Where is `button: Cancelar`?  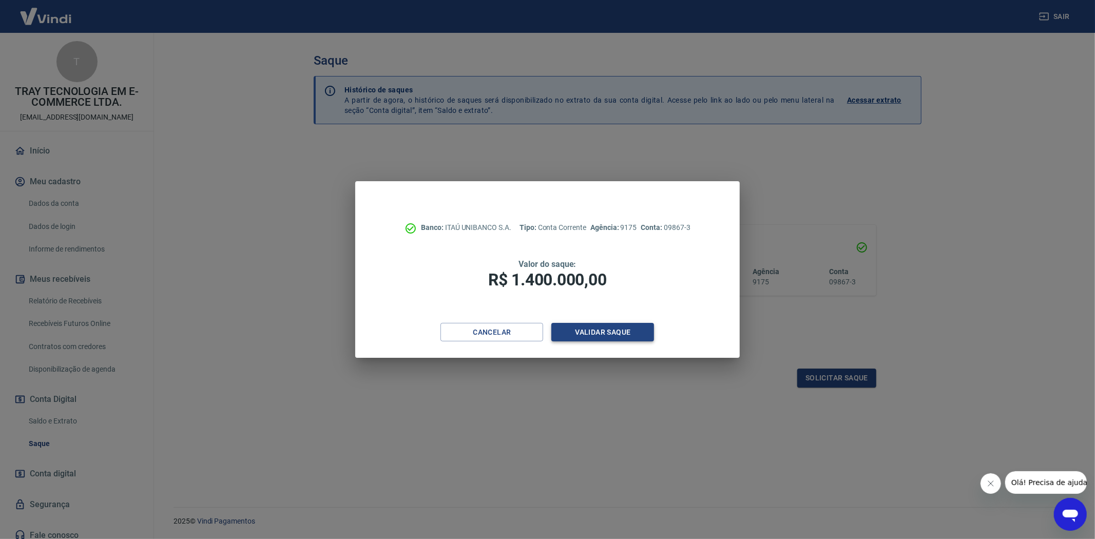 button: Cancelar is located at coordinates (492, 332).